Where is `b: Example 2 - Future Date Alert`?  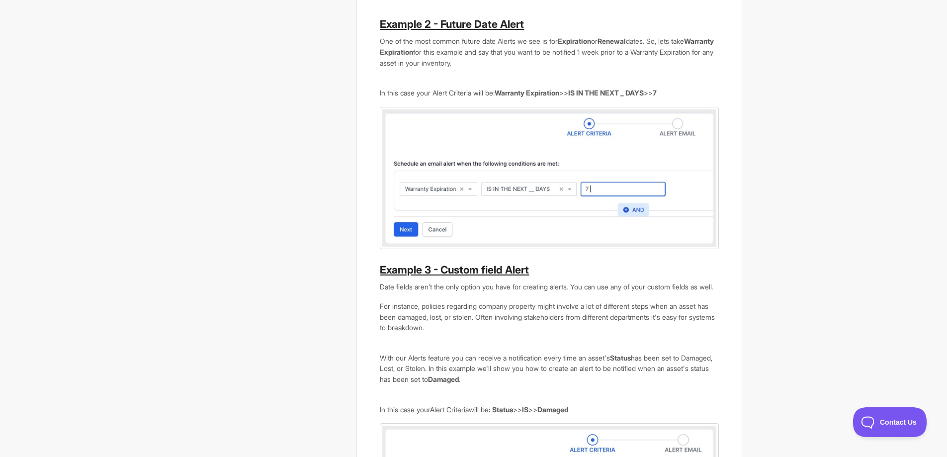 b: Example 2 - Future Date Alert is located at coordinates (452, 24).